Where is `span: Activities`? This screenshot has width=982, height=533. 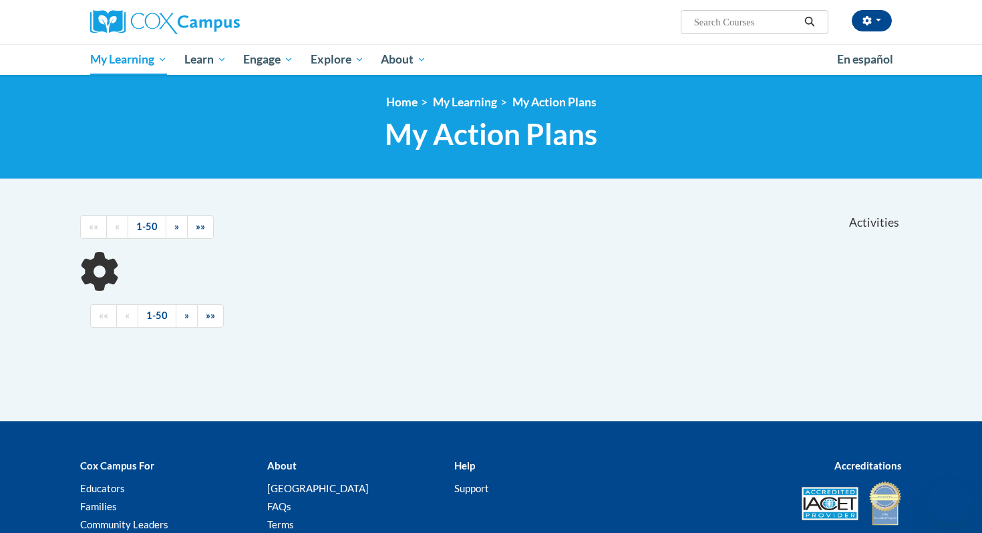
span: Activities is located at coordinates (874, 223).